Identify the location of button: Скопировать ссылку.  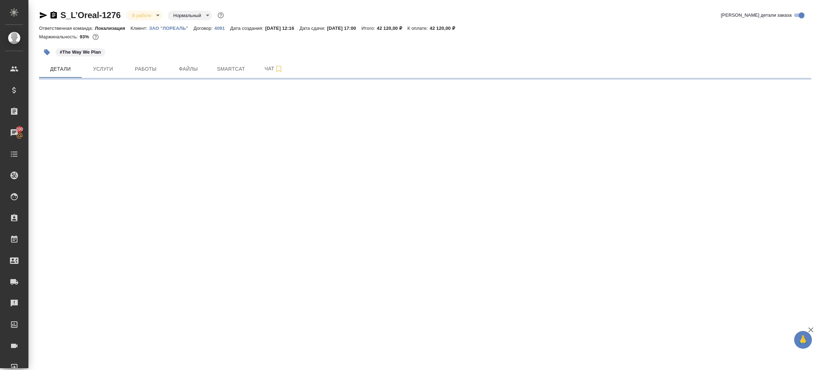
(54, 15).